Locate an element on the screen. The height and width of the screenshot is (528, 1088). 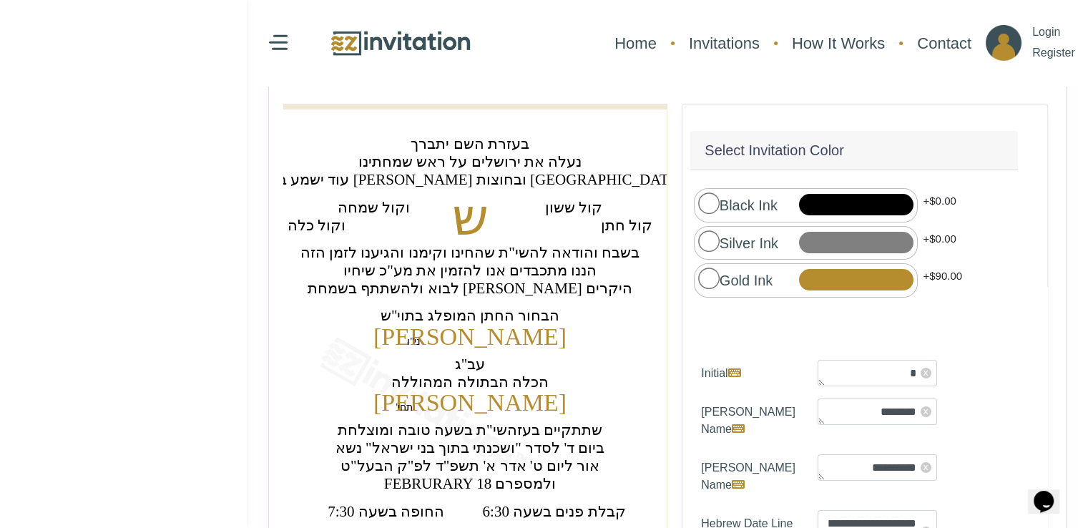
text: 7:30 החופה בשעה is located at coordinates (386, 511).